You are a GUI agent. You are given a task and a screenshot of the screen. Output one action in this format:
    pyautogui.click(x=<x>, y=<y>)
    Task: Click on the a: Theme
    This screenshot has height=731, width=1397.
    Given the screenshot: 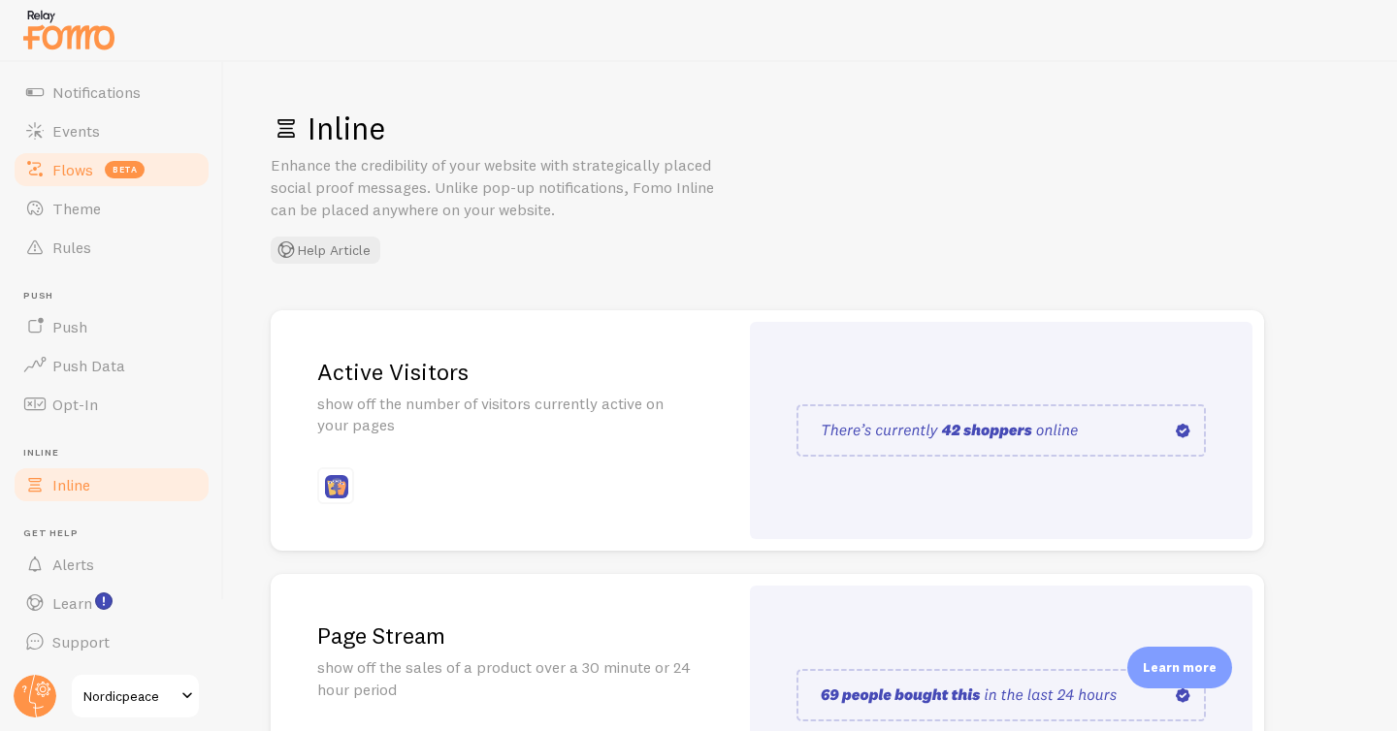 What is the action you would take?
    pyautogui.click(x=112, y=209)
    